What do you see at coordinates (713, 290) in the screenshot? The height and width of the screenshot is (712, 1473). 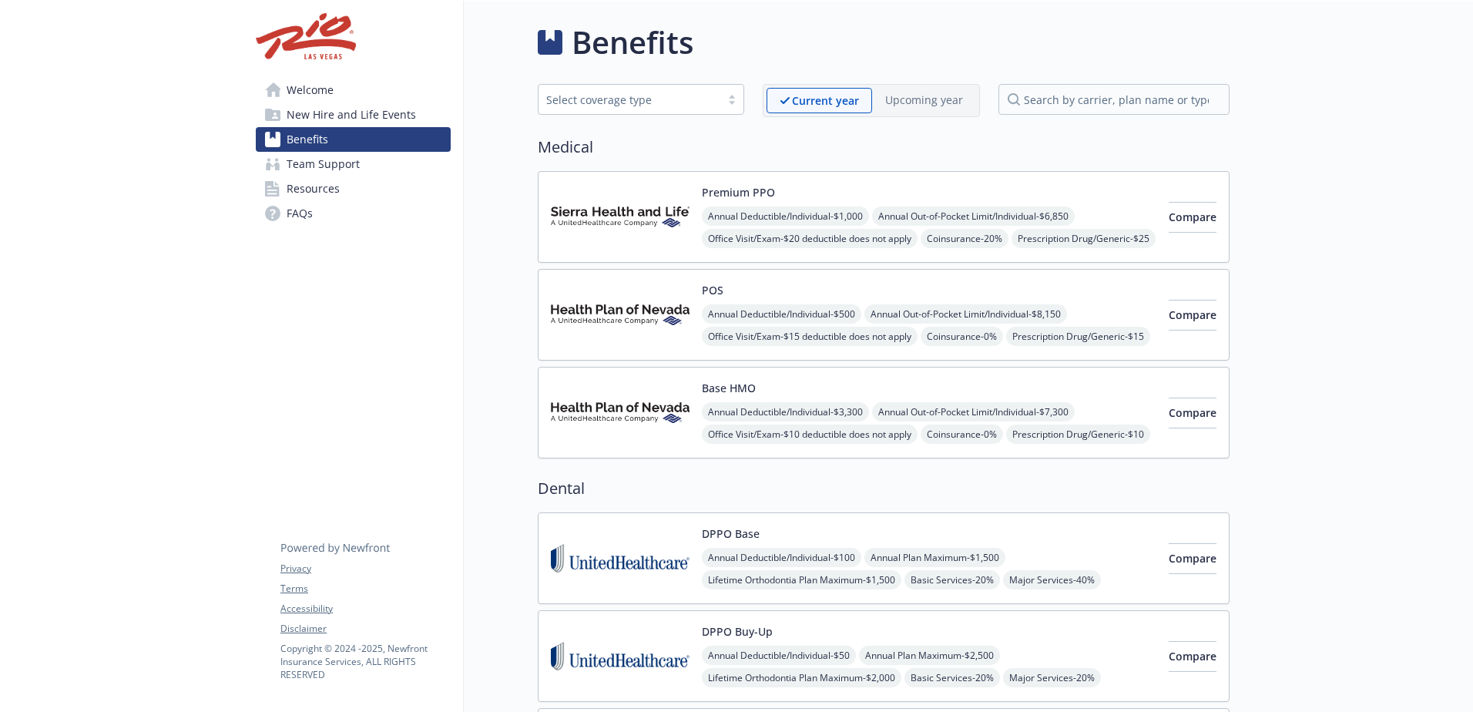 I see `button: POS` at bounding box center [713, 290].